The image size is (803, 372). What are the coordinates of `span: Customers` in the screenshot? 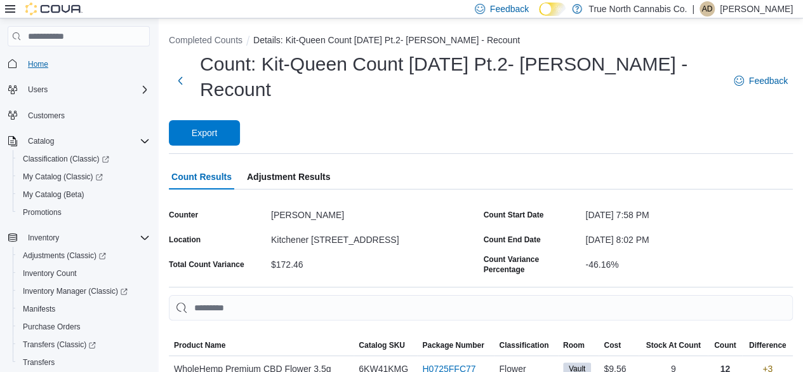 It's located at (46, 116).